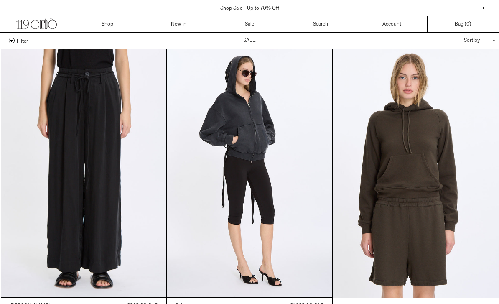  What do you see at coordinates (249, 8) in the screenshot?
I see `a: Shop Sale - Up to 70% Off` at bounding box center [249, 8].